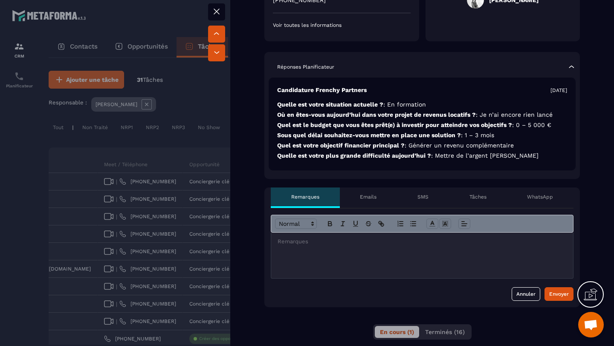  Describe the element at coordinates (422, 125) in the screenshot. I see `p: Quel est le budget que vous êtes prêt(e) à investir pour atteindre vos objectifs ?` at that location.